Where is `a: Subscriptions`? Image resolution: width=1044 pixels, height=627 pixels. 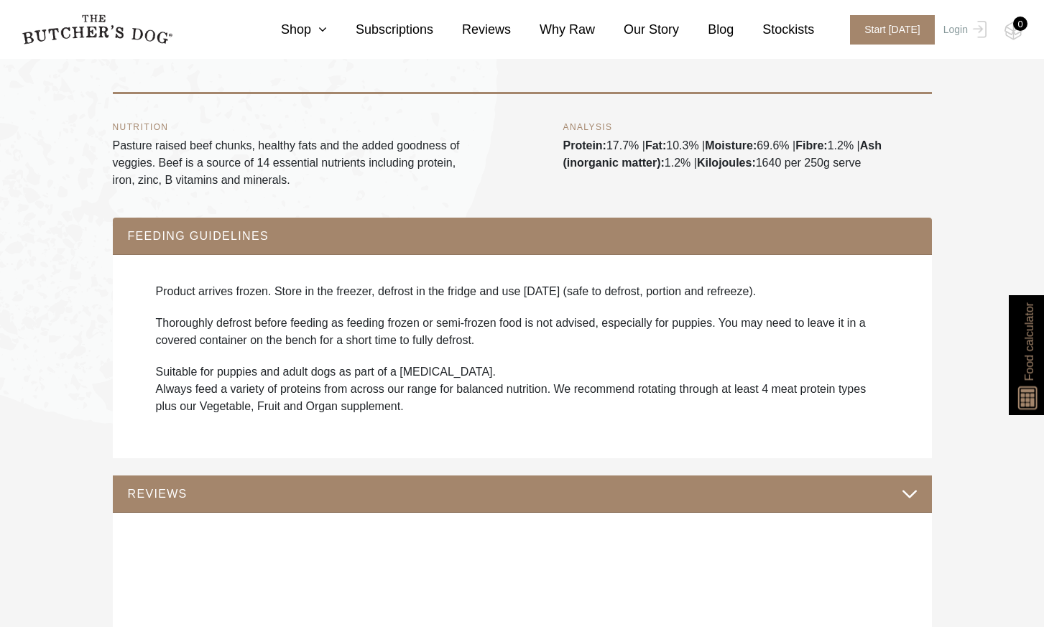 a: Subscriptions is located at coordinates (380, 29).